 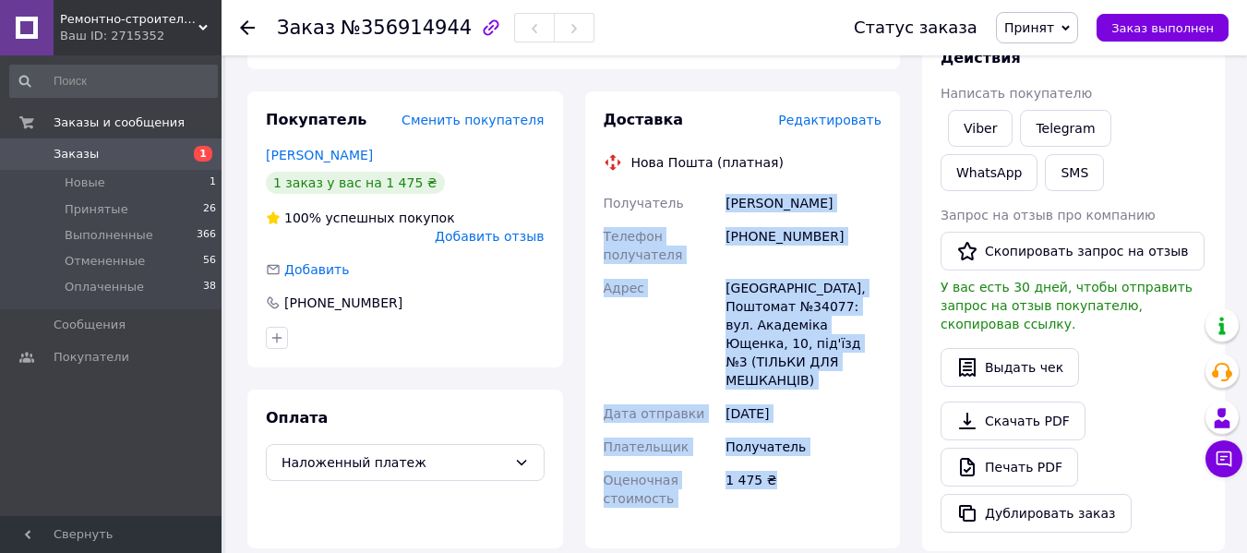 What do you see at coordinates (296, 417) in the screenshot?
I see `span: Оплата` at bounding box center [296, 417].